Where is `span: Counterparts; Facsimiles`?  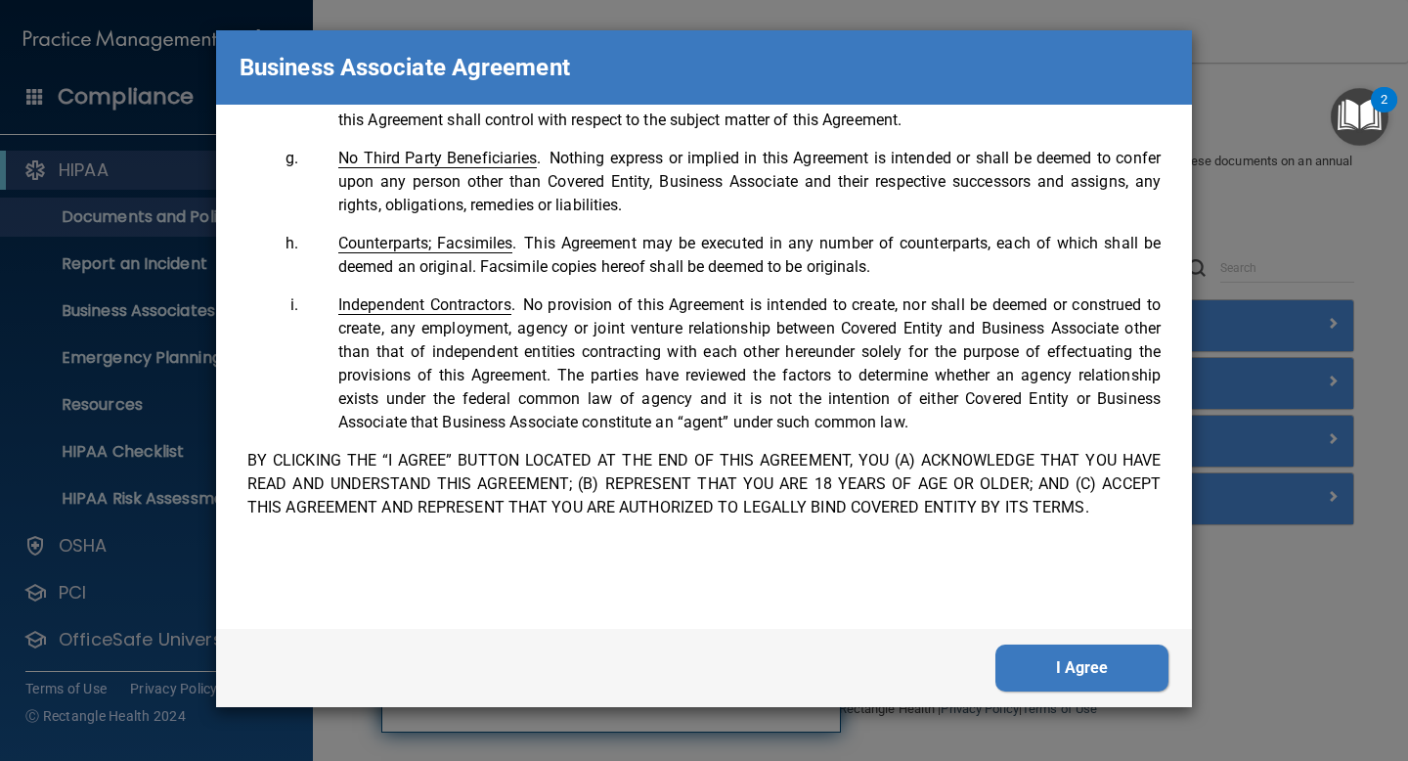
span: Counterparts; Facsimiles is located at coordinates (425, 243).